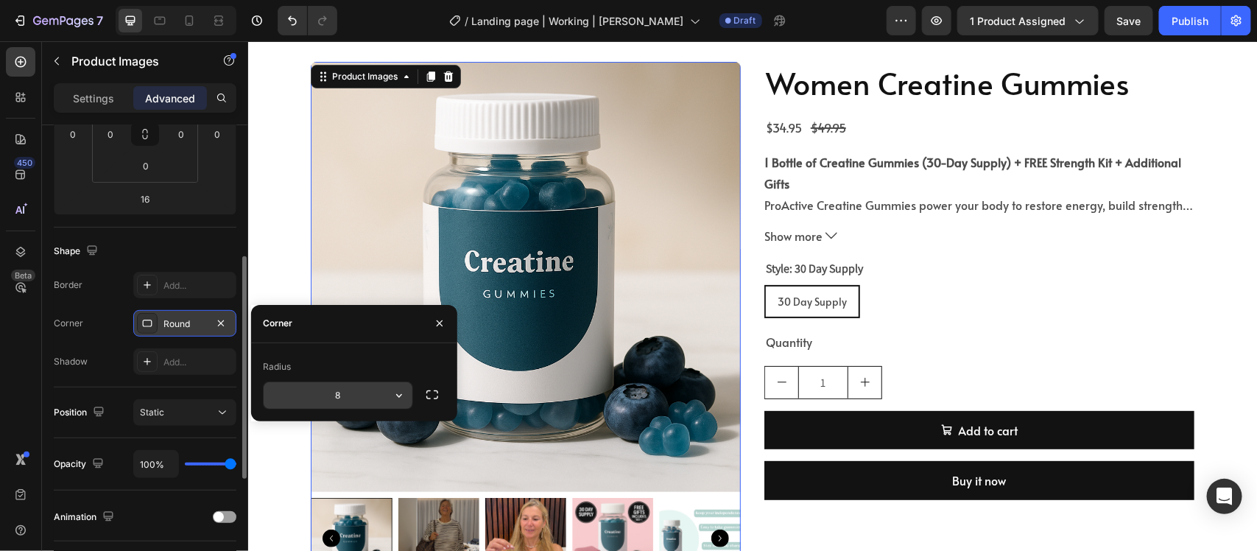  What do you see at coordinates (134, 61) in the screenshot?
I see `p: Product Images` at bounding box center [134, 61].